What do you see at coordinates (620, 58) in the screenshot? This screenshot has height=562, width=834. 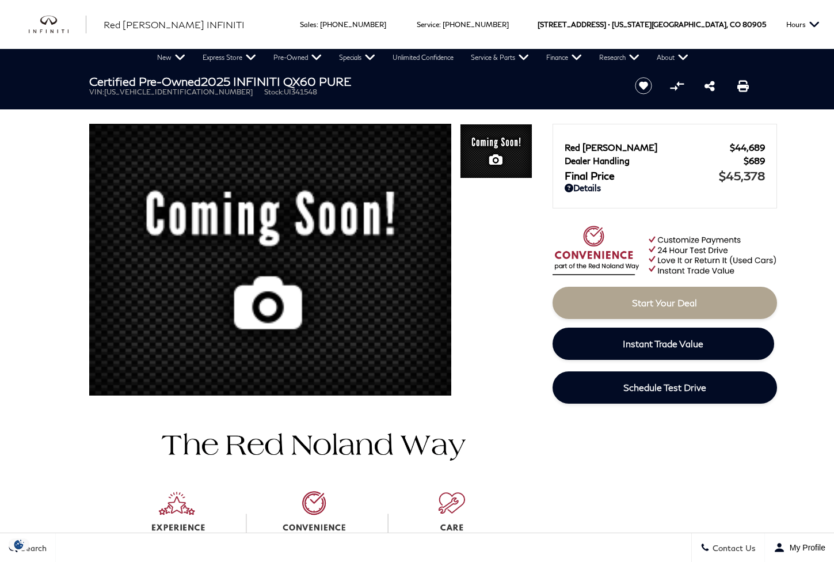 I see `a: Research` at bounding box center [620, 58].